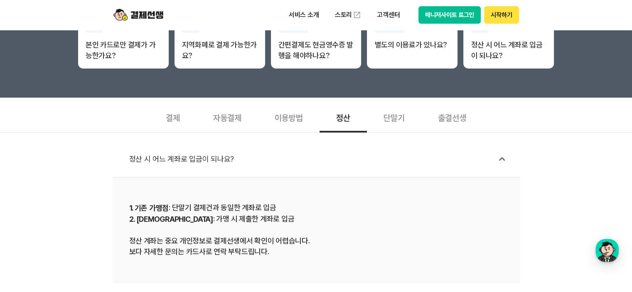 Image resolution: width=632 pixels, height=292 pixels. Describe the element at coordinates (357, 15) in the screenshot. I see `img: 외부 도메인 오픈` at that location.